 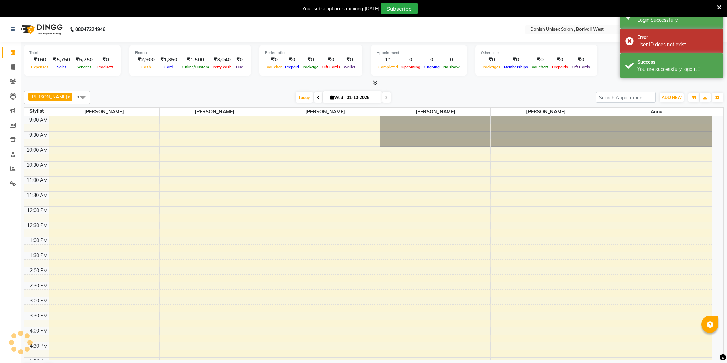 What do you see at coordinates (39, 270) in the screenshot?
I see `div: 2:00 PM` at bounding box center [39, 270].